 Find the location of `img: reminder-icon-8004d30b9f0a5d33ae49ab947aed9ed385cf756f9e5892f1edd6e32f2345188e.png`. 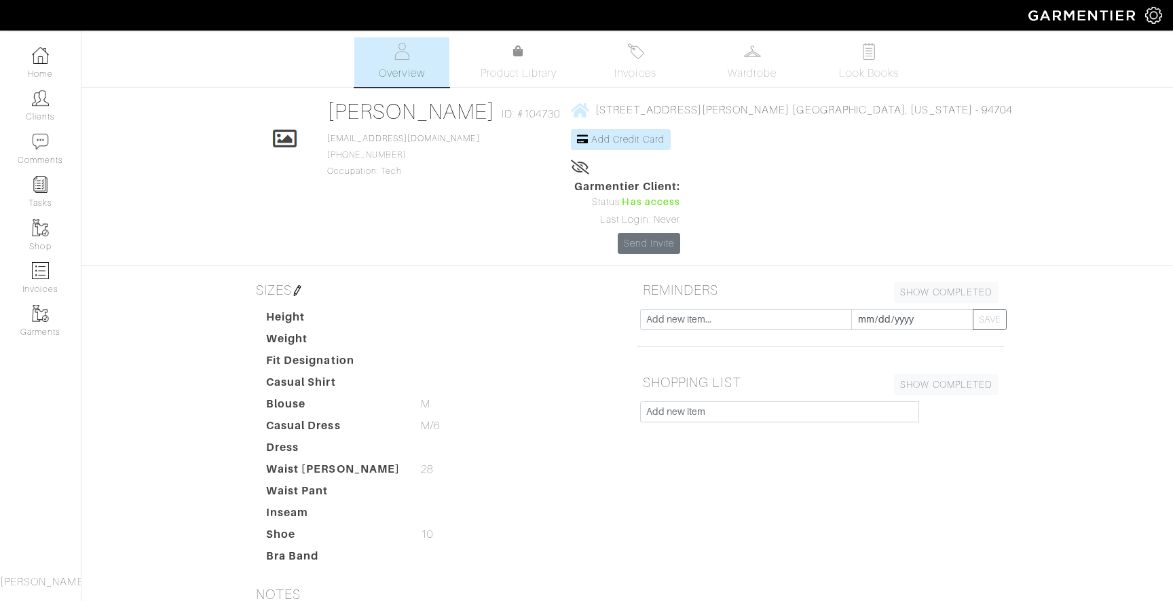

img: reminder-icon-8004d30b9f0a5d33ae49ab947aed9ed385cf756f9e5892f1edd6e32f2345188e.png is located at coordinates (40, 184).